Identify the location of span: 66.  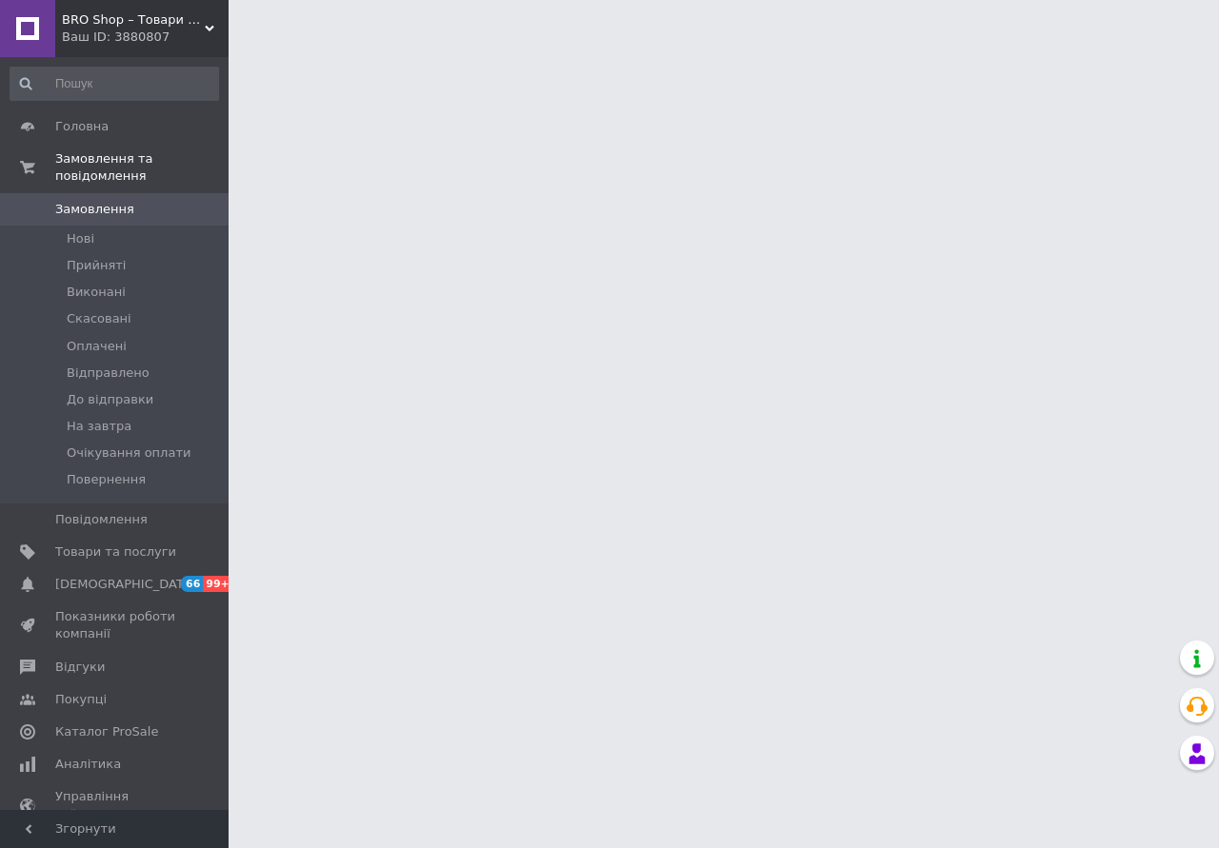
(191, 584).